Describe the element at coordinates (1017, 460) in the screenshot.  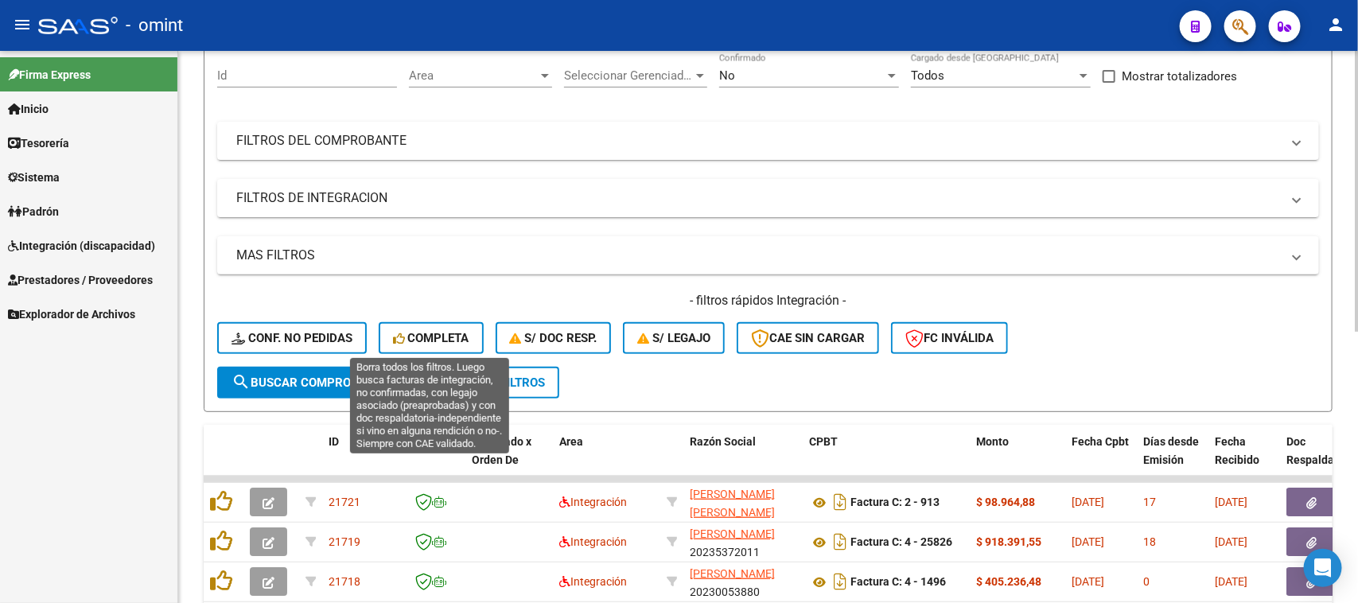
I see `datatable-header-cell: Monto` at that location.